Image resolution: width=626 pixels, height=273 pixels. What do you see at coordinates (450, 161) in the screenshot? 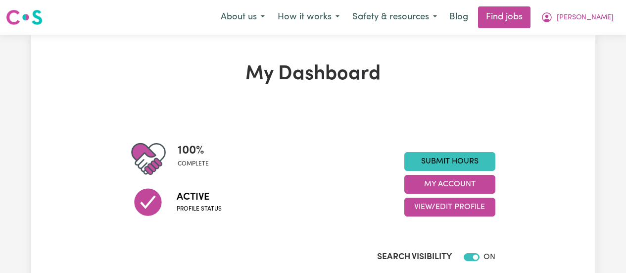
I see `a: Submit Hours` at bounding box center [450, 161].